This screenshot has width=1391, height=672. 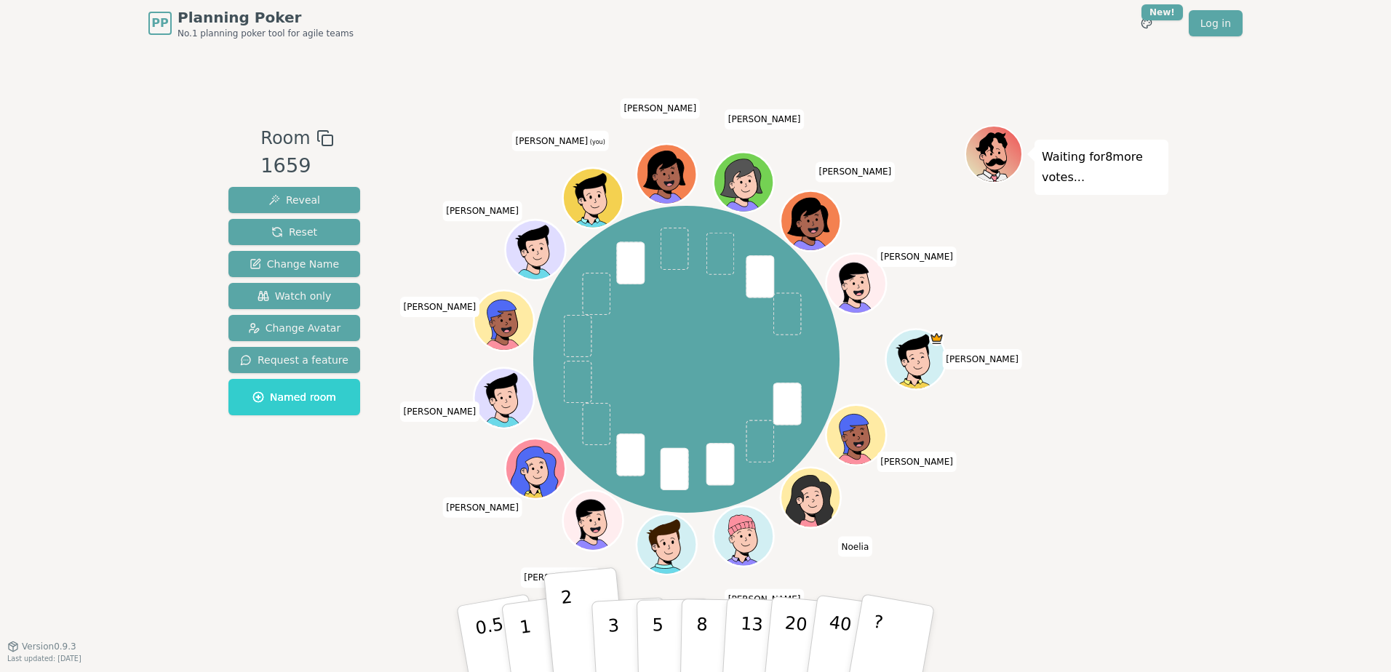 What do you see at coordinates (266, 33) in the screenshot?
I see `span: No.1 planning poker tool for agile teams` at bounding box center [266, 33].